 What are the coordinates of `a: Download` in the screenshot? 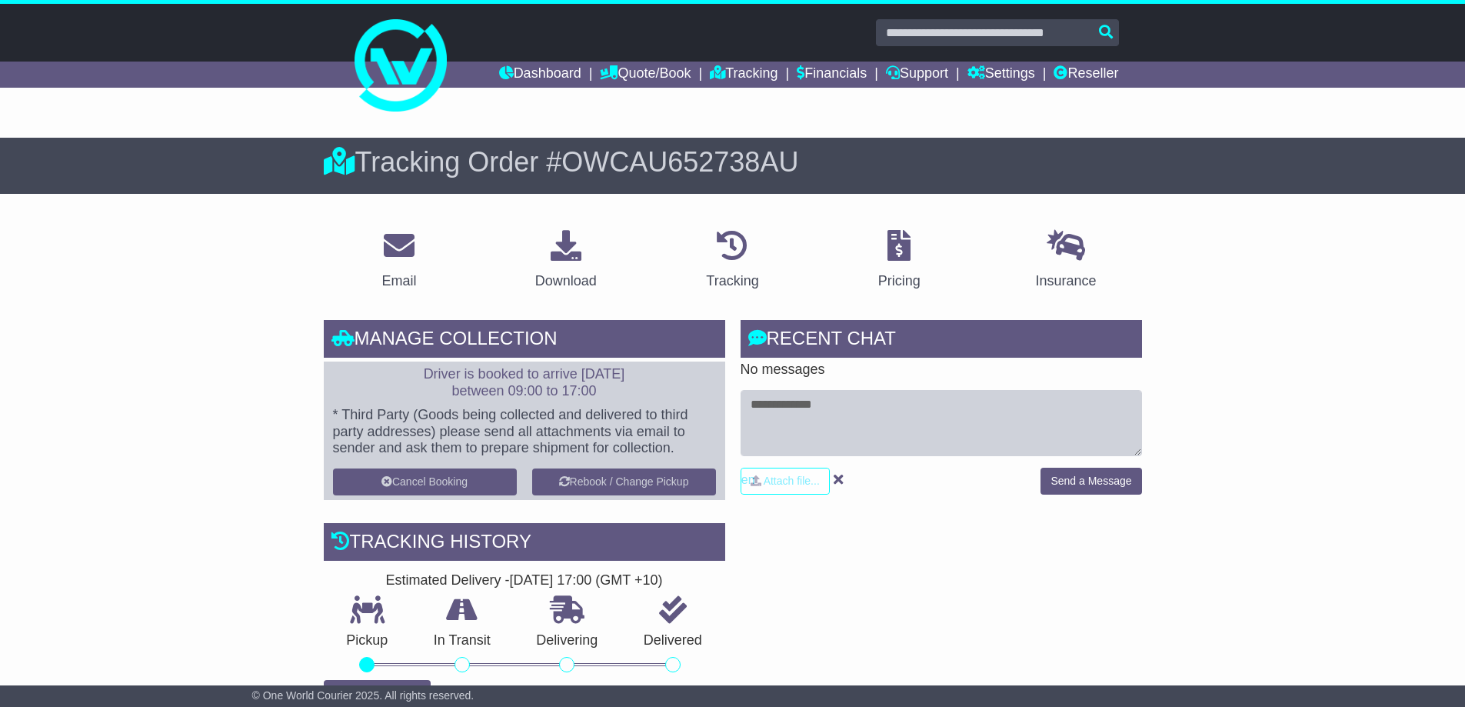 It's located at (566, 261).